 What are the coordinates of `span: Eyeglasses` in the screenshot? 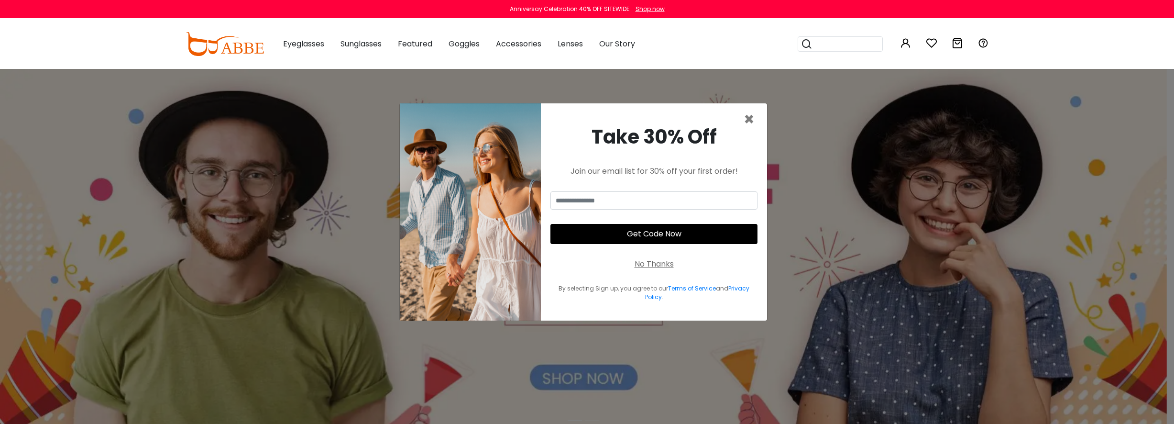 It's located at (304, 44).